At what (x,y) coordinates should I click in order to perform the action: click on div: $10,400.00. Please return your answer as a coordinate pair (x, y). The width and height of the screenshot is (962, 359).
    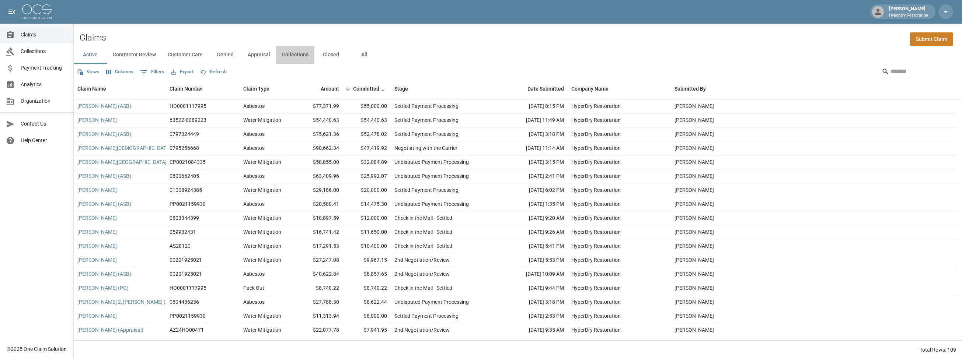
    Looking at the image, I should click on (367, 247).